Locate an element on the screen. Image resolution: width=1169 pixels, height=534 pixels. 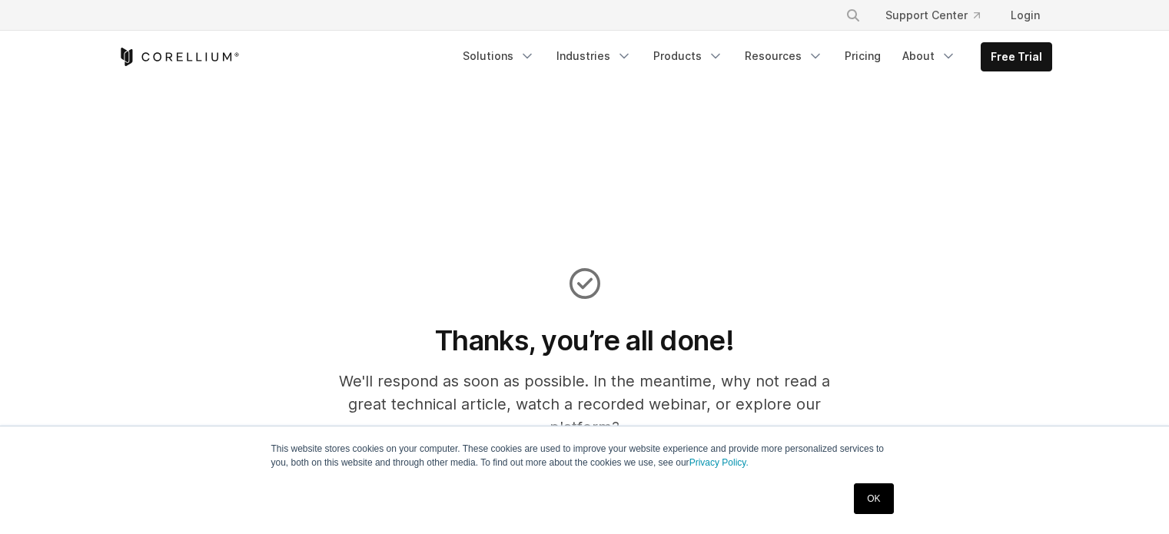
a: Resources is located at coordinates (784, 56).